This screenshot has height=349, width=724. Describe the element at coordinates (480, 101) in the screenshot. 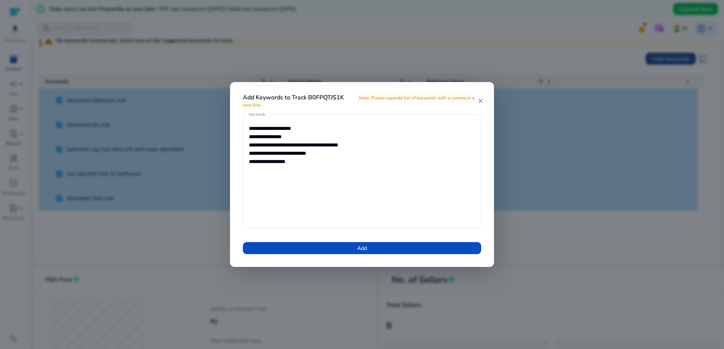

I see `mat-icon: close` at that location.